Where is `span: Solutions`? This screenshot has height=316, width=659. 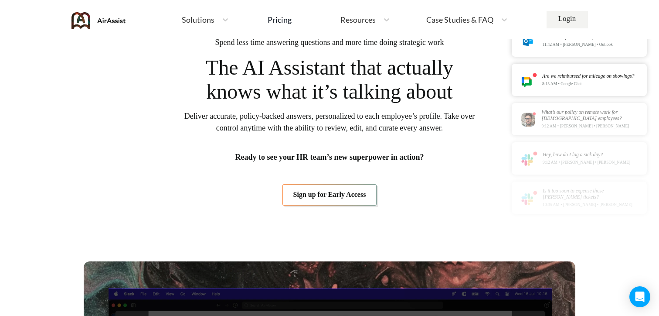 span: Solutions is located at coordinates (198, 20).